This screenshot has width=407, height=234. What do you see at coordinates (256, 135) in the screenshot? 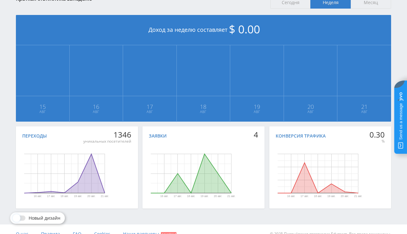
I see `div: 4` at bounding box center [256, 135].